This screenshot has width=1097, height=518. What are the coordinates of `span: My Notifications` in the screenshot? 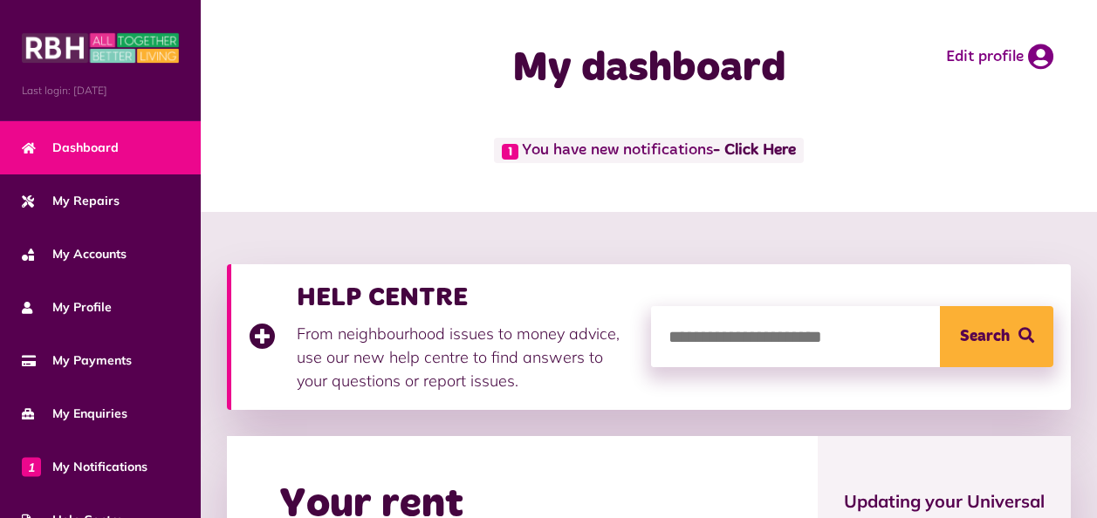 It's located at (85, 467).